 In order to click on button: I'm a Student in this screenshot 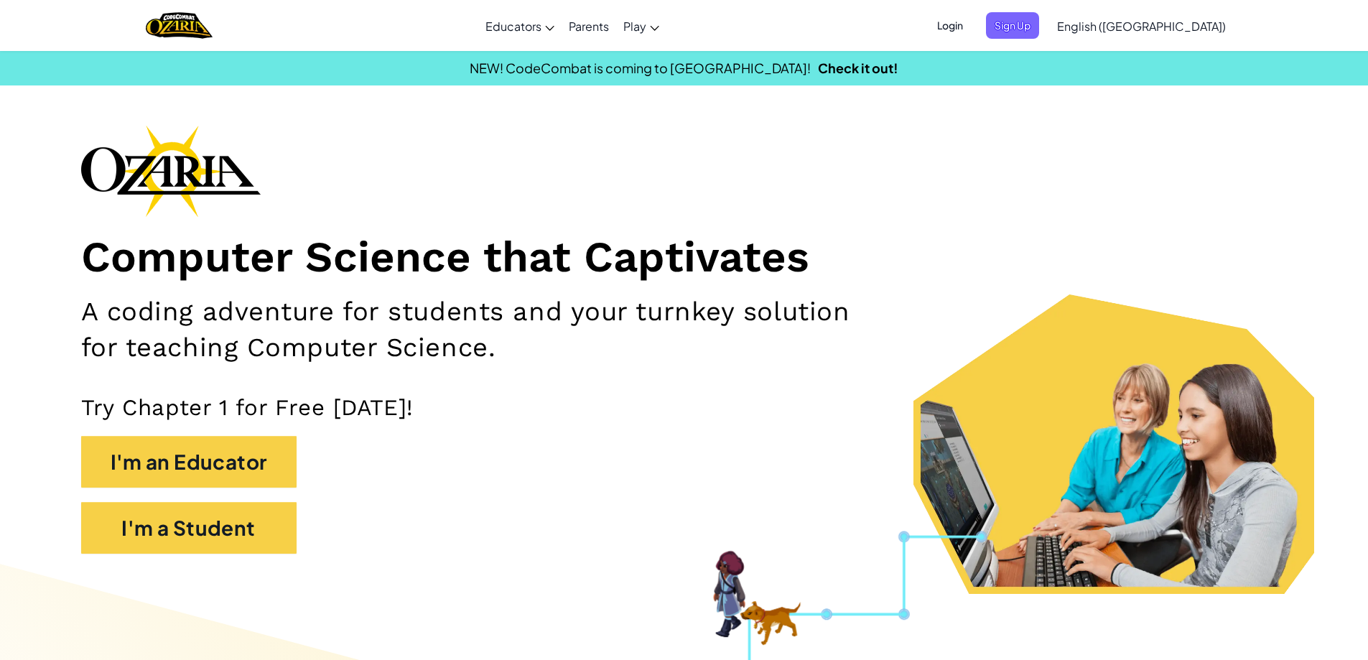, I will do `click(189, 528)`.